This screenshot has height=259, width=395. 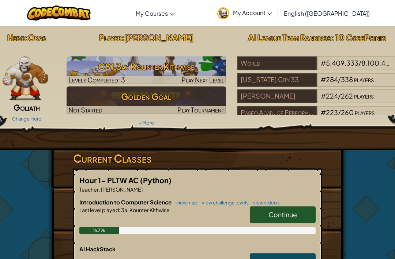 What do you see at coordinates (99, 230) in the screenshot?
I see `div: 16.7%` at bounding box center [99, 230].